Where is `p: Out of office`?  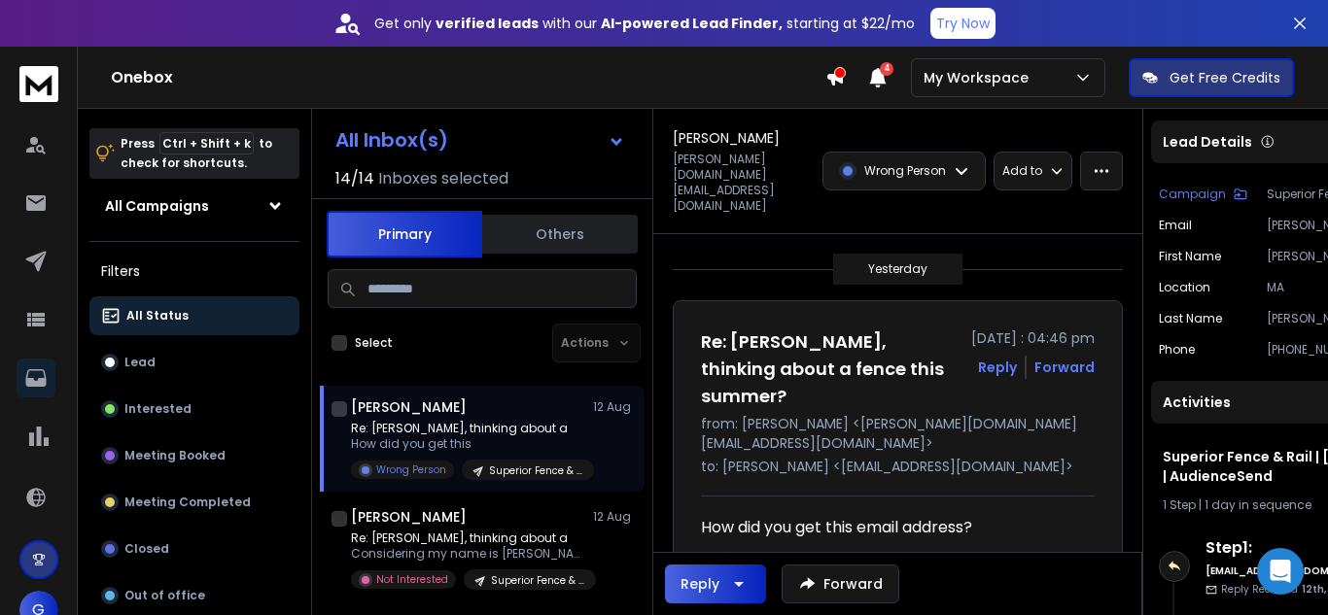 p: Out of office is located at coordinates (164, 596).